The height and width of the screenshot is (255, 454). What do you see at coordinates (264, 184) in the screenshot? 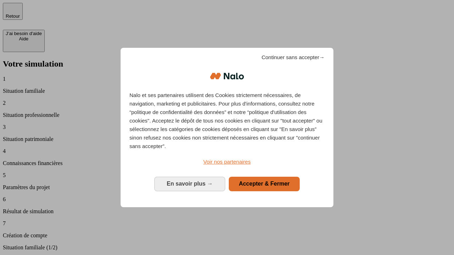
I see `span: Accepter & Fermer` at bounding box center [264, 184].